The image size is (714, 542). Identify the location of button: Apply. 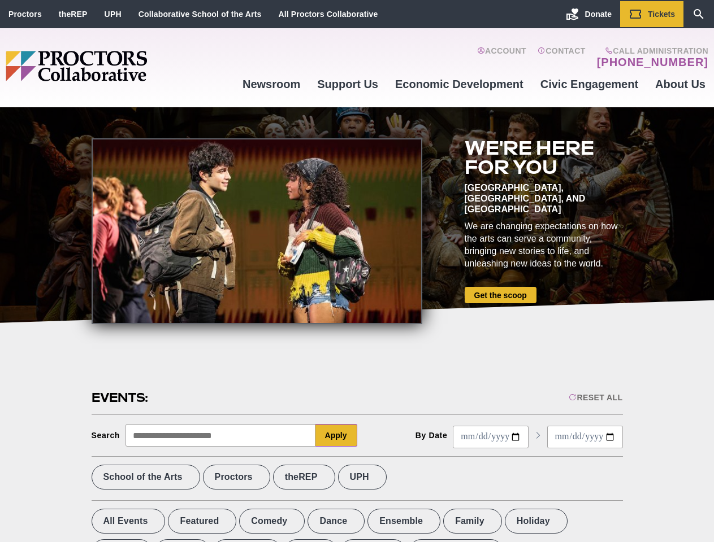
(336, 436).